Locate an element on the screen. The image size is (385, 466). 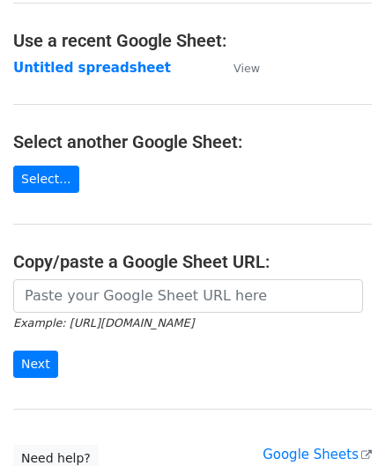
h4: Use a recent Google Sheet: is located at coordinates (192, 41).